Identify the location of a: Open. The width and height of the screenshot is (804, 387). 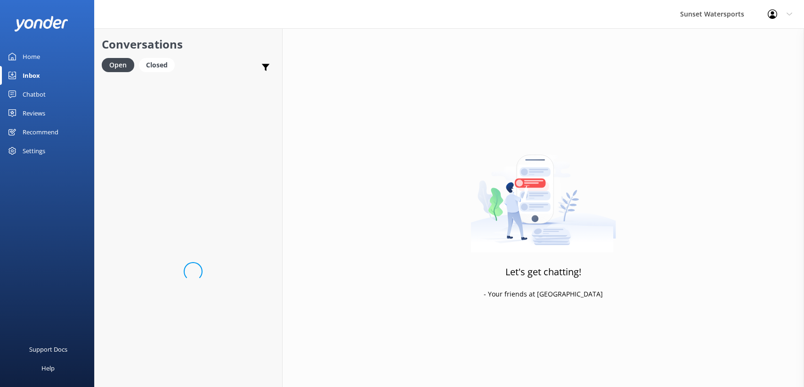
(120, 65).